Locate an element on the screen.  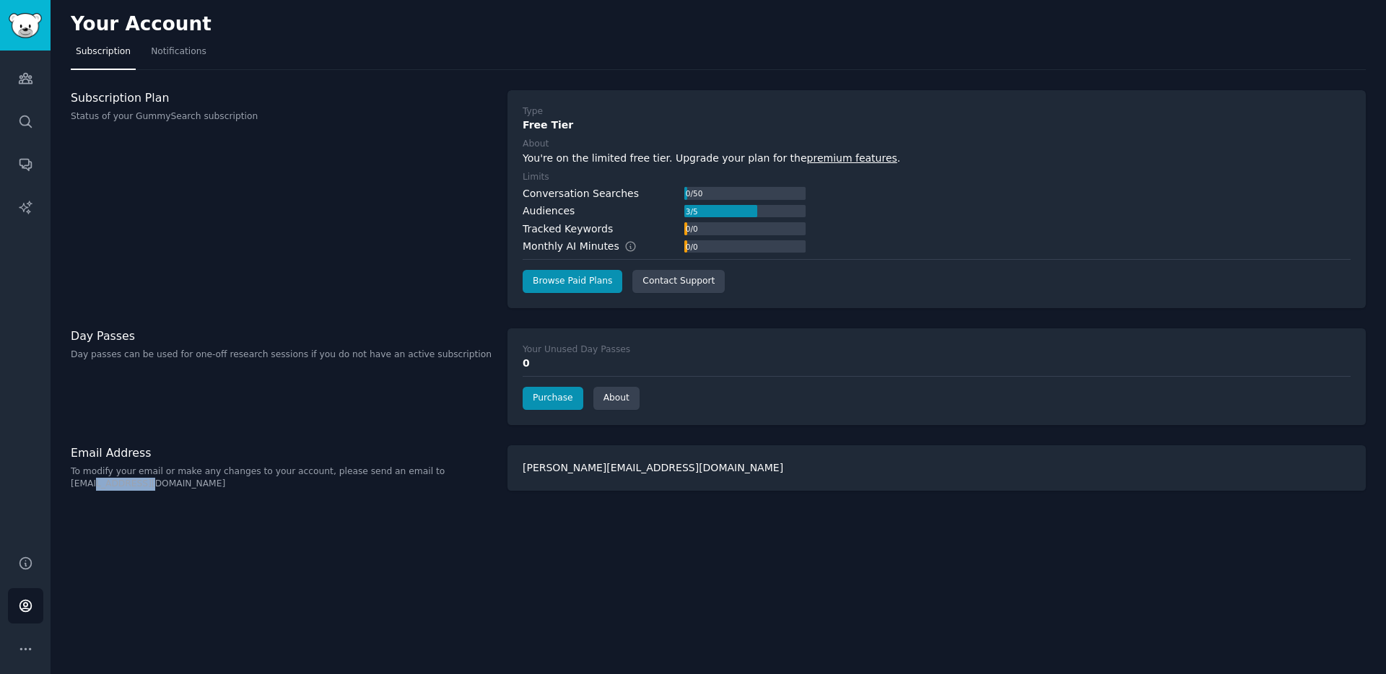
a: Browse Paid Plans is located at coordinates (572, 281).